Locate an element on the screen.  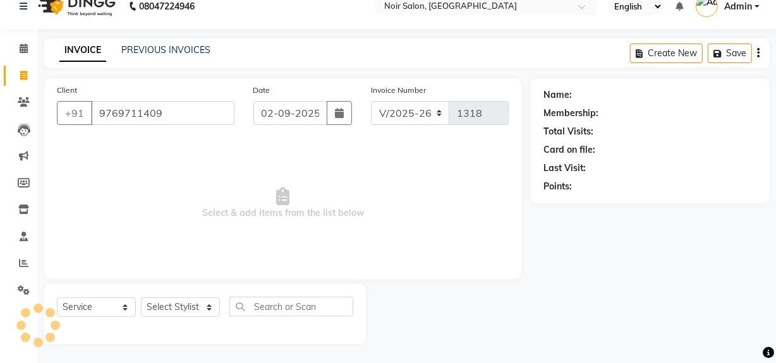
input: Search by Name/Mobile/Email/Code is located at coordinates (162, 113).